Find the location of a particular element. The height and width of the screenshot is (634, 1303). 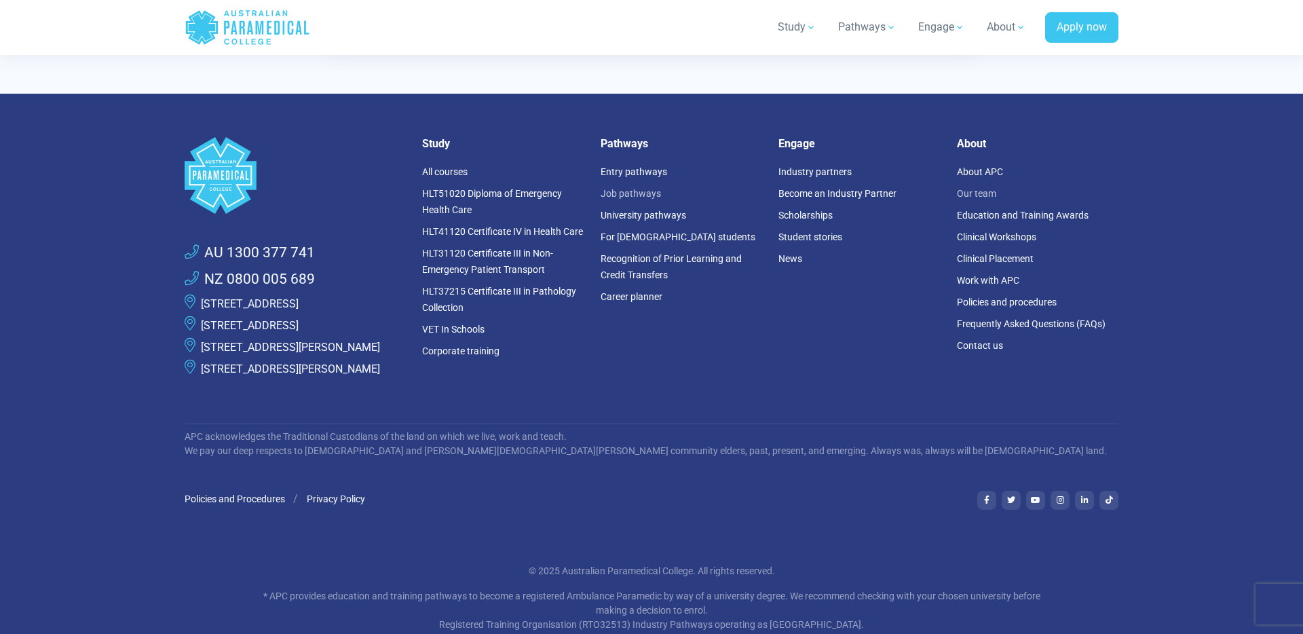

a: About is located at coordinates (1007, 27).